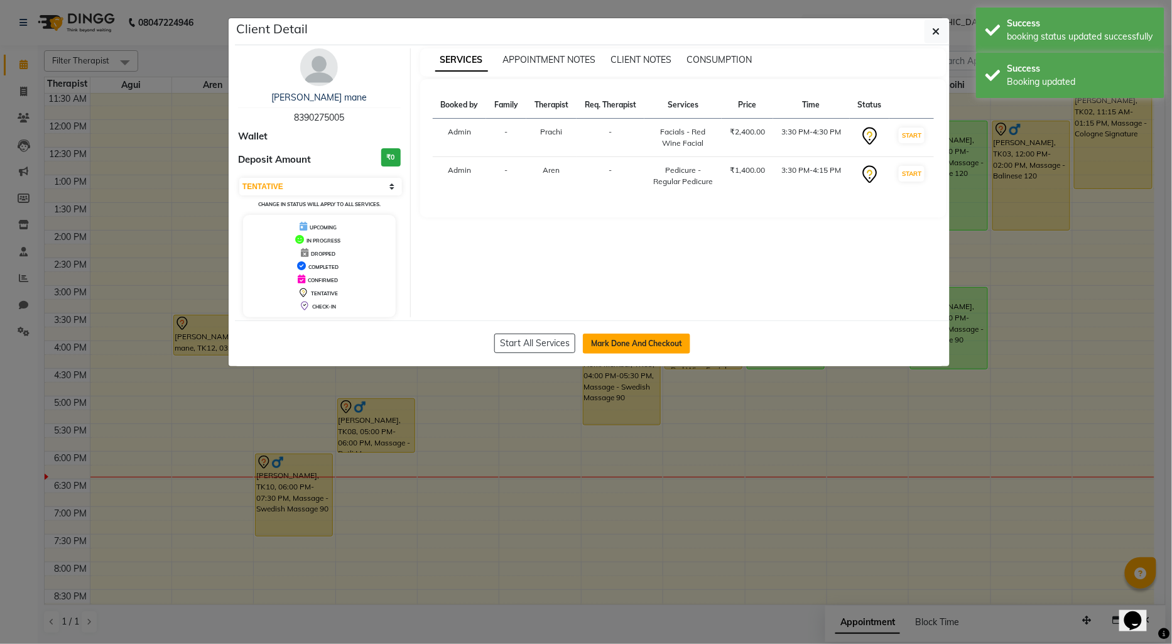  Describe the element at coordinates (323, 280) in the screenshot. I see `span: CONFIRMED` at that location.